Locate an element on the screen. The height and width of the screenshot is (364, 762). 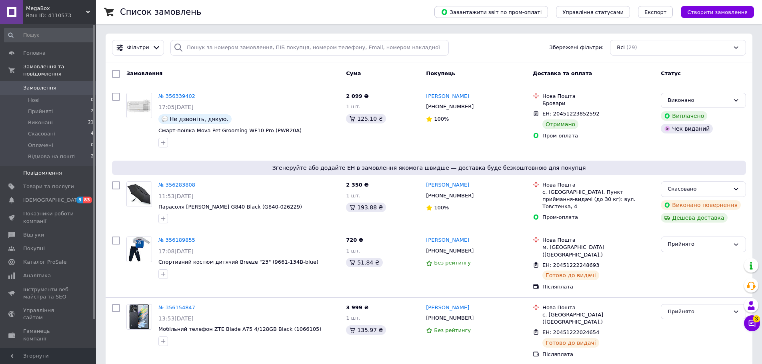
span: Скасовані is located at coordinates (42, 134).